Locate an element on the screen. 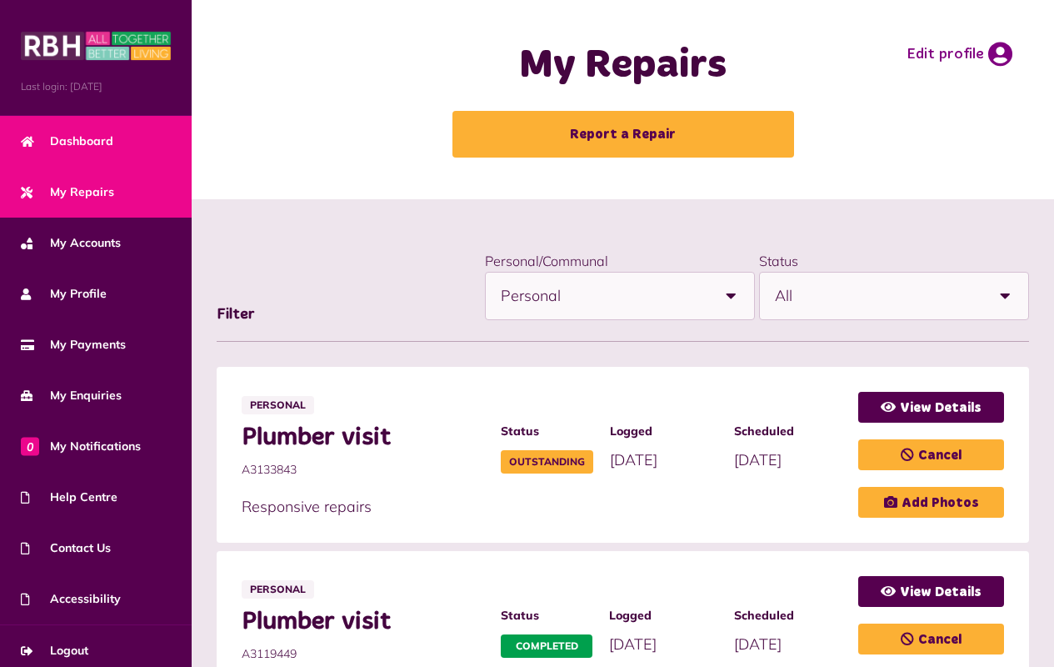 This screenshot has height=667, width=1054. a: Report a Repair is located at coordinates (624, 134).